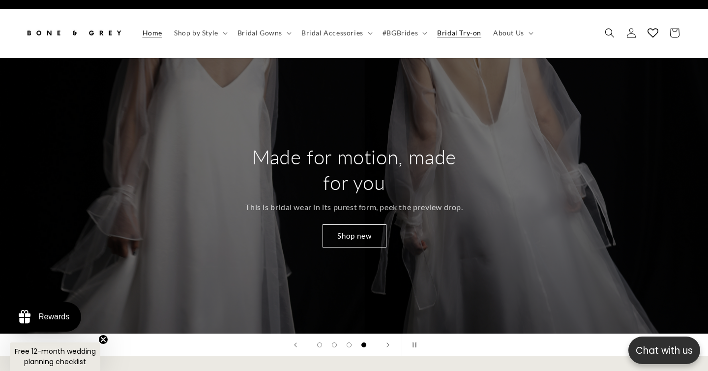  I want to click on p: Chat with us, so click(664, 350).